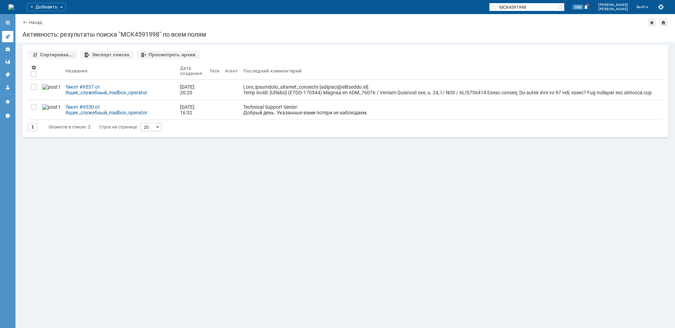 The height and width of the screenshot is (328, 675). I want to click on div: Сделать домашней страницей, so click(663, 22).